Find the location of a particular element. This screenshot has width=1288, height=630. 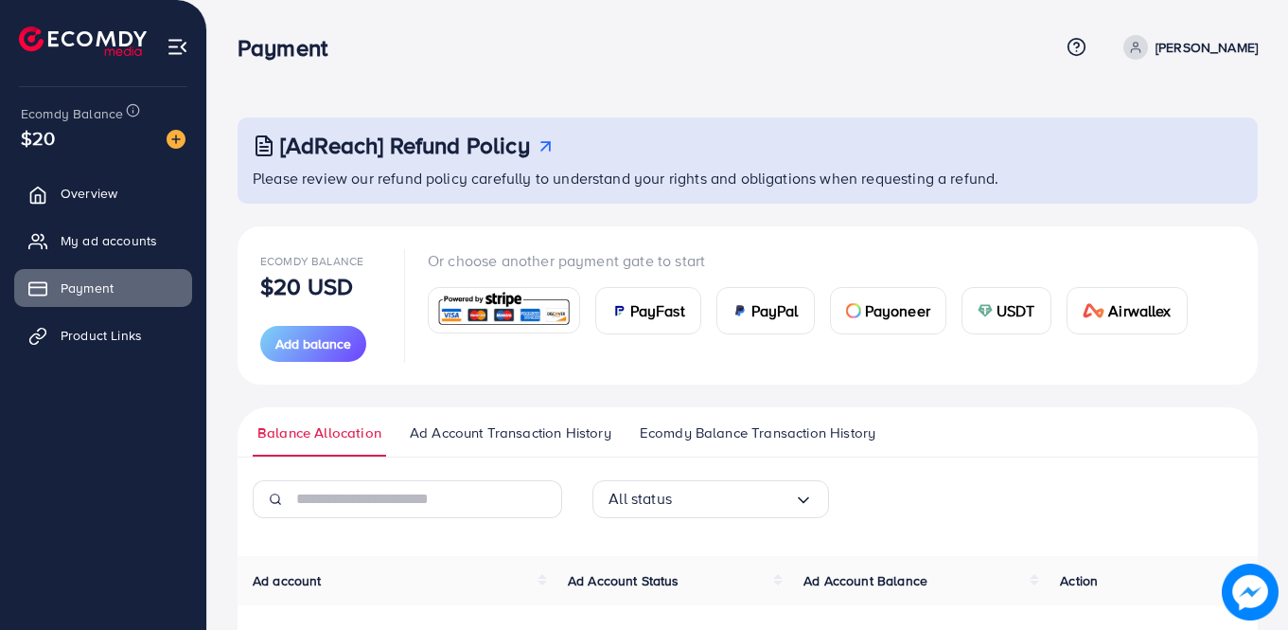

span: Payment is located at coordinates (87, 288).